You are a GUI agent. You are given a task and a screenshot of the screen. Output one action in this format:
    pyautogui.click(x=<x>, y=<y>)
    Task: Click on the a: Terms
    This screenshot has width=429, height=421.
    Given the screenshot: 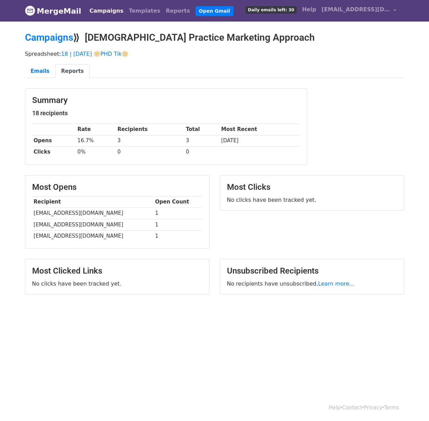 What is the action you would take?
    pyautogui.click(x=392, y=408)
    